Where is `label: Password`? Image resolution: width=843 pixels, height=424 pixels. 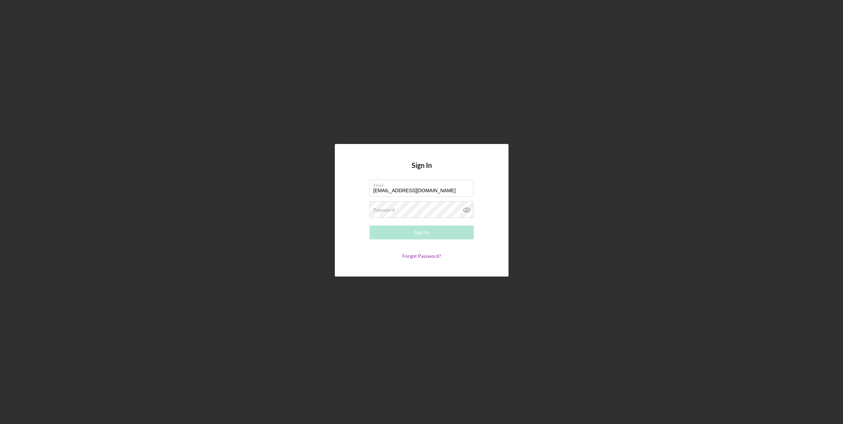
label: Password is located at coordinates (384, 210).